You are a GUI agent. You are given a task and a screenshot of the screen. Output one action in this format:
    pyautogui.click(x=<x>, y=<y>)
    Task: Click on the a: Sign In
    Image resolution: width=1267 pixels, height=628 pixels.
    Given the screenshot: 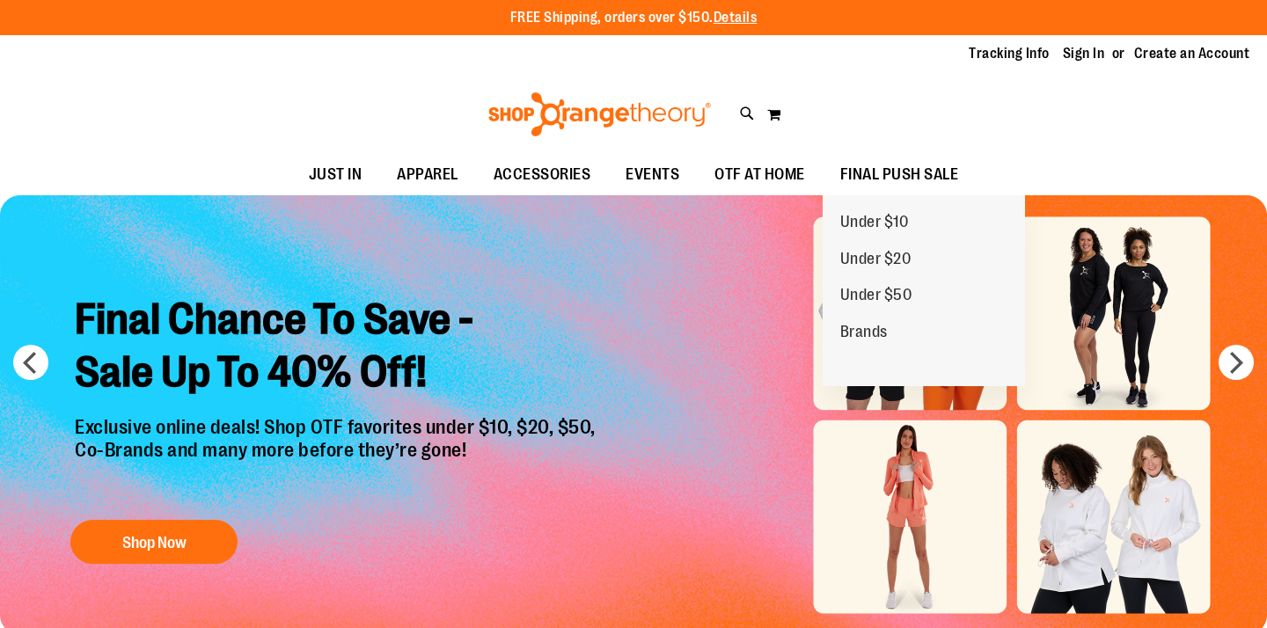 What is the action you would take?
    pyautogui.click(x=1084, y=54)
    